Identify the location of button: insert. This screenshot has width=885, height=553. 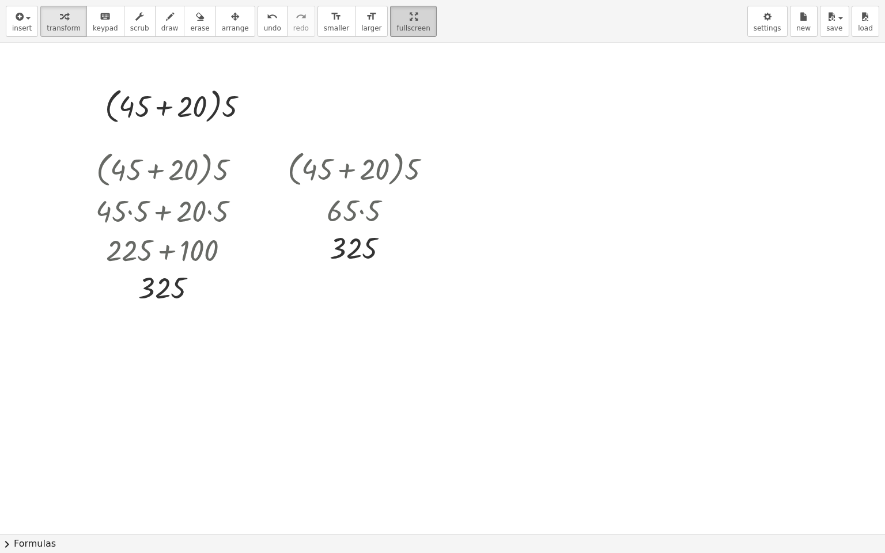
(22, 21).